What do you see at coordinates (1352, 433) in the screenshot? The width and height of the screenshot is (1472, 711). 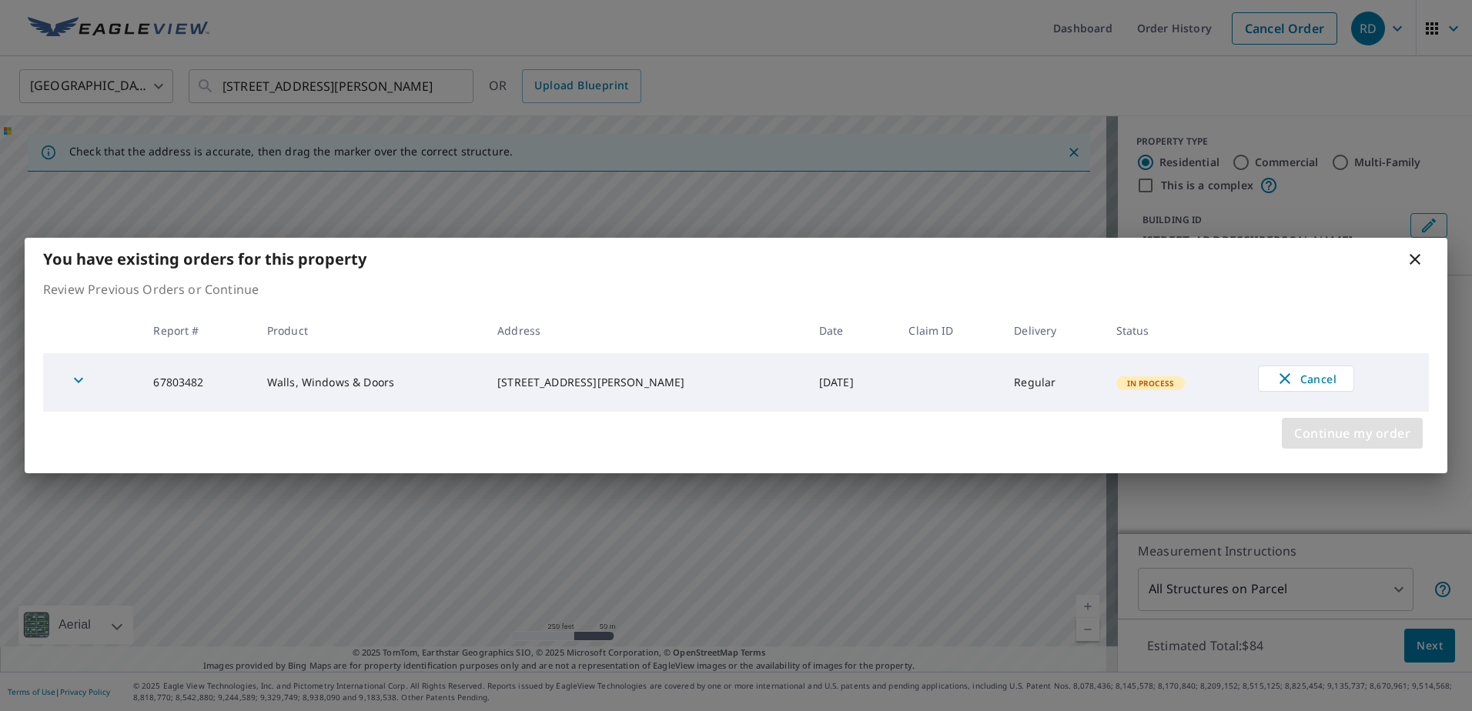 I see `button: Continue my order` at bounding box center [1352, 433].